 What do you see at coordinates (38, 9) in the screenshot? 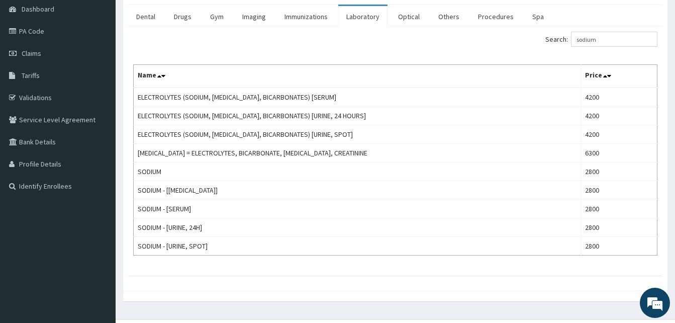
I see `span: Dashboard` at bounding box center [38, 9].